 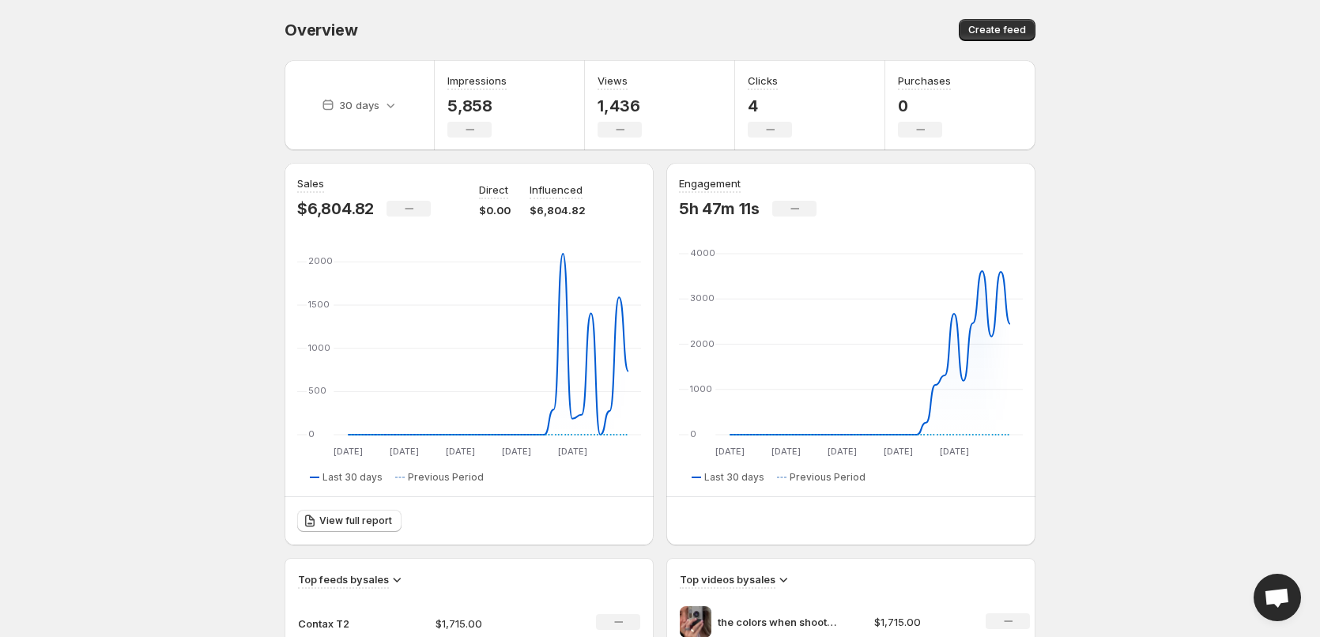 What do you see at coordinates (702, 298) in the screenshot?
I see `text: 3000` at bounding box center [702, 298].